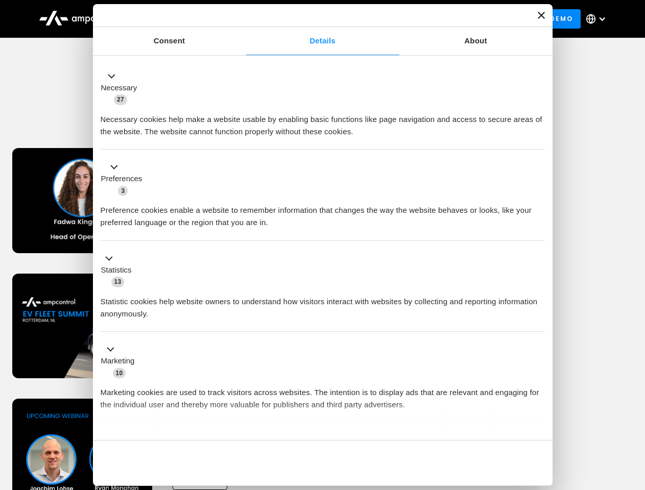 The height and width of the screenshot is (490, 645). What do you see at coordinates (119, 88) in the screenshot?
I see `label: Necessary` at bounding box center [119, 88].